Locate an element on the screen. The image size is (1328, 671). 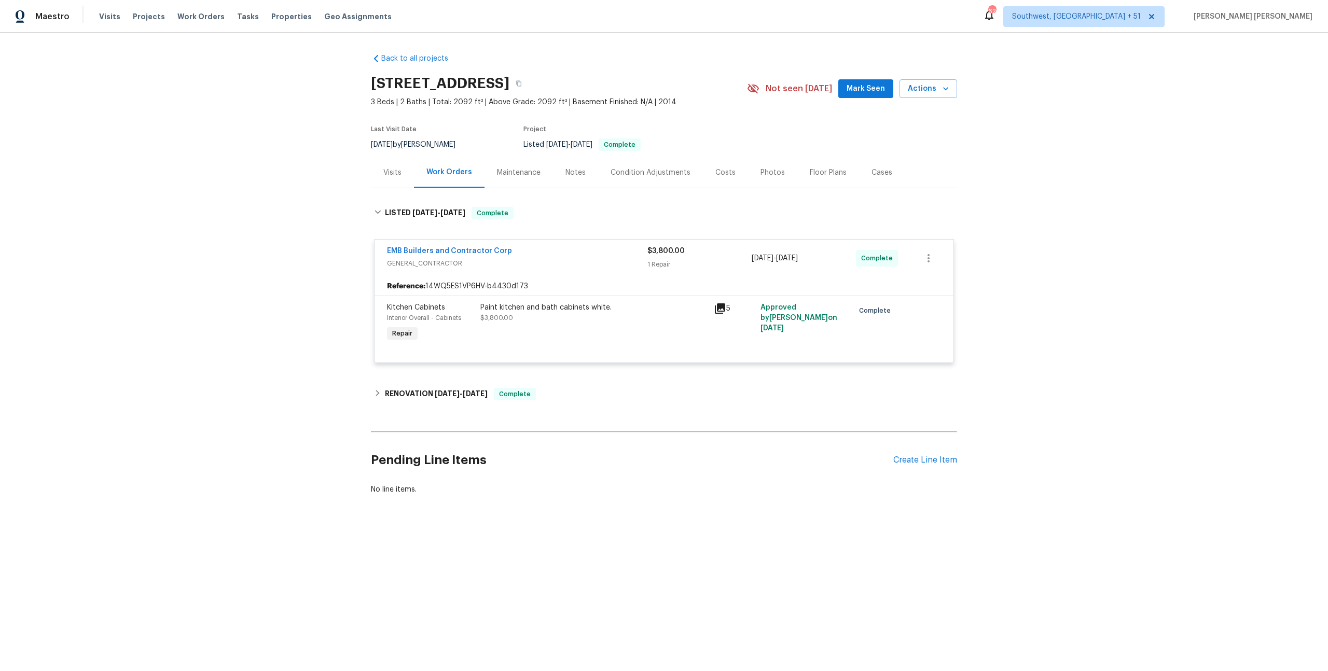
div: Notes is located at coordinates (575, 173).